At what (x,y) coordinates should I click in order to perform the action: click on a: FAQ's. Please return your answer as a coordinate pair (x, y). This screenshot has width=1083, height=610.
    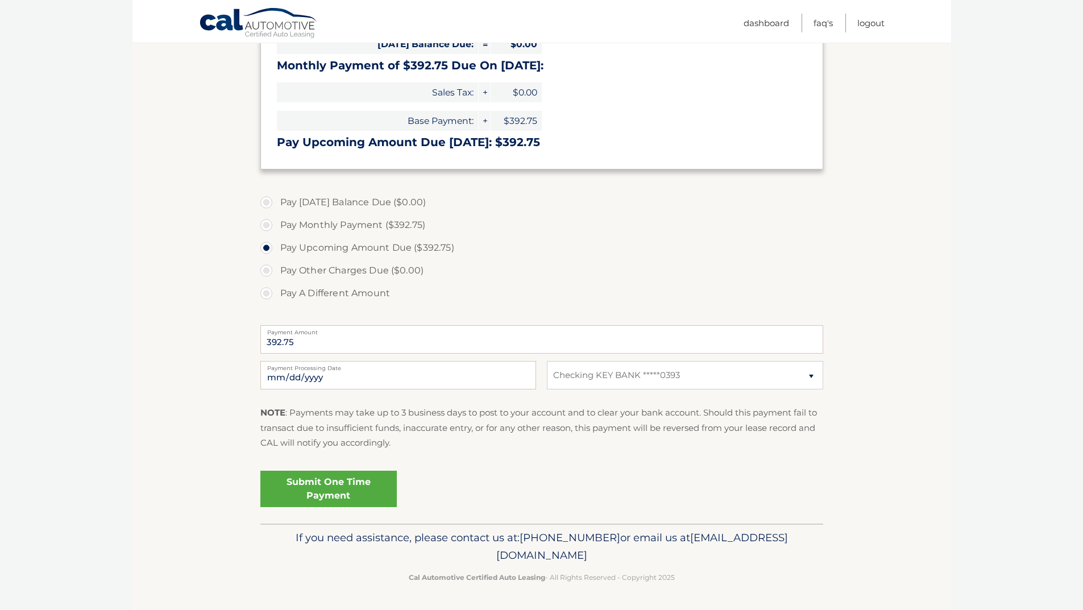
    Looking at the image, I should click on (823, 23).